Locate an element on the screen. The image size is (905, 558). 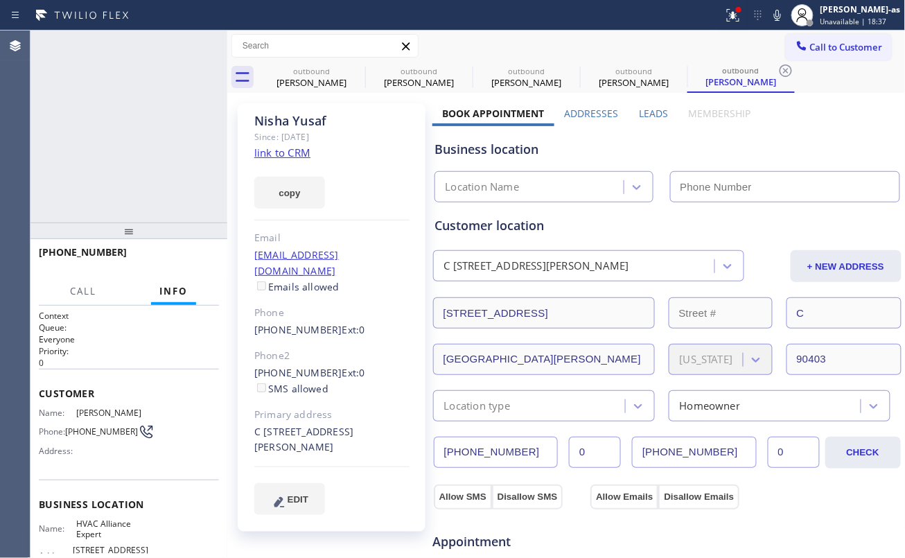
div: Primary address is located at coordinates (332, 414).